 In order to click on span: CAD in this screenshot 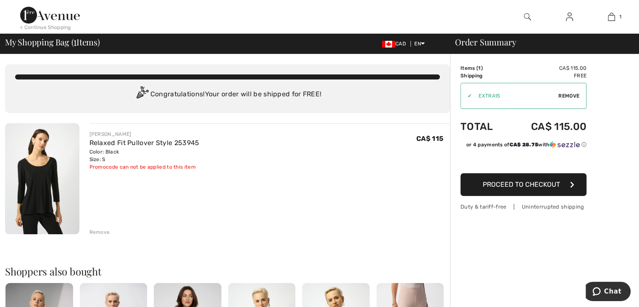, I will do `click(395, 44)`.